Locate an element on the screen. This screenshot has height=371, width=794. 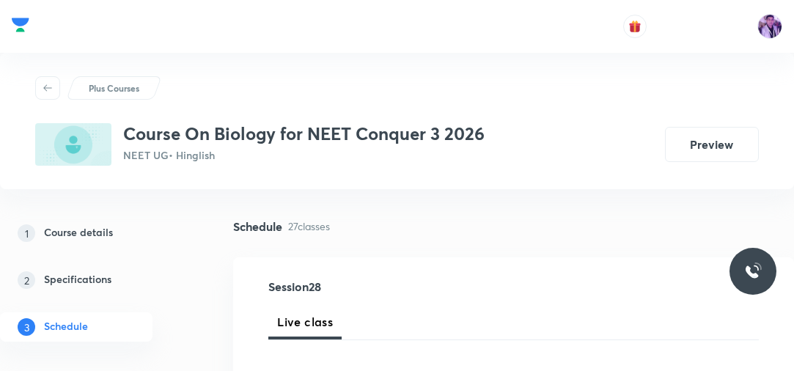
img: ttu is located at coordinates (753, 271).